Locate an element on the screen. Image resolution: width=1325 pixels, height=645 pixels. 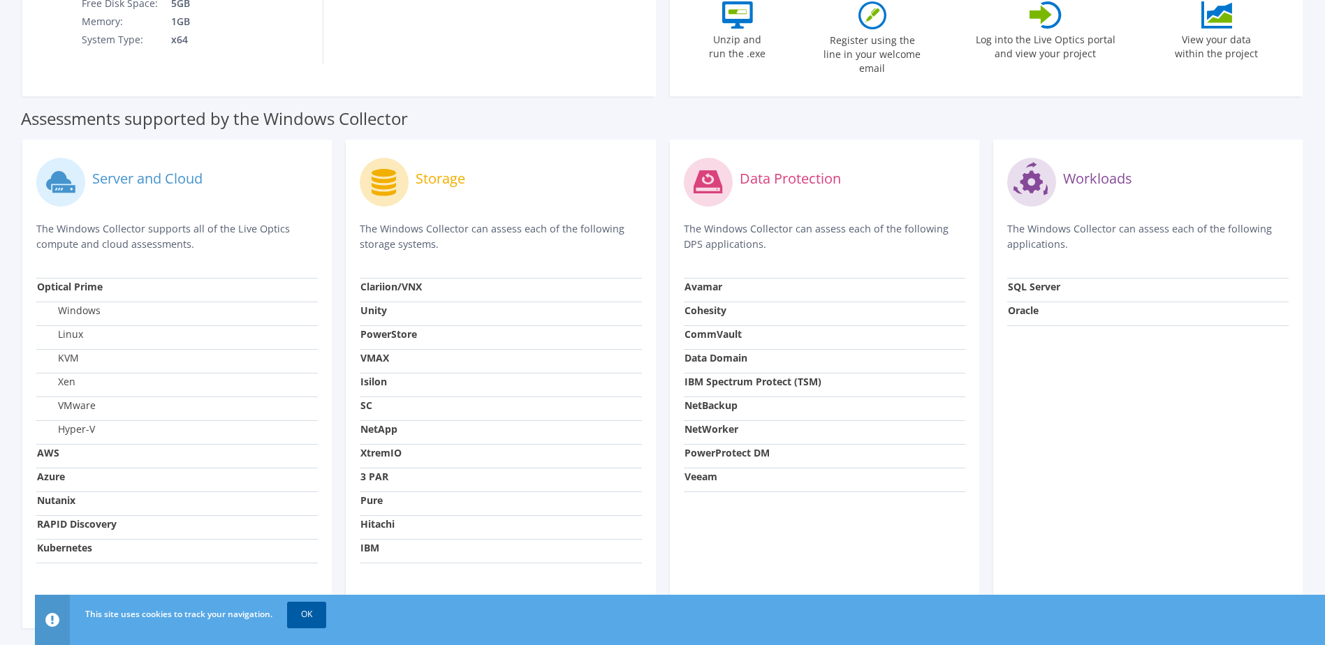
strong: PowerStore is located at coordinates (388, 334).